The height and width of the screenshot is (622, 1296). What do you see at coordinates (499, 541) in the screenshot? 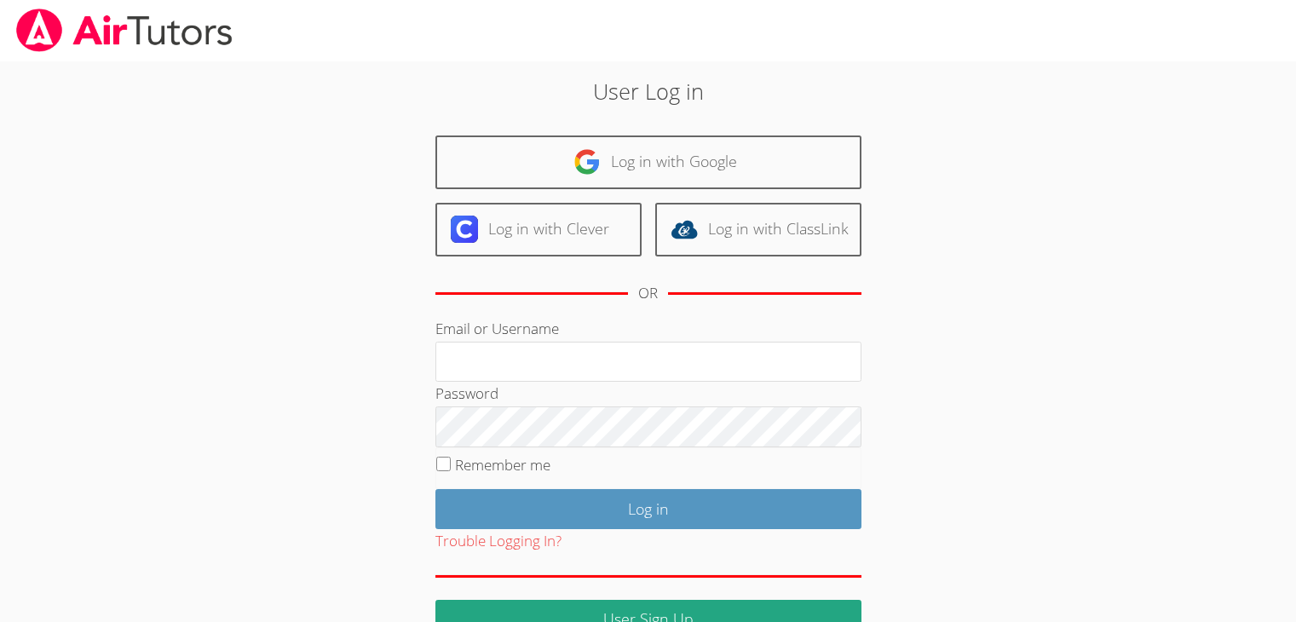
I see `button: Trouble Logging In?` at bounding box center [499, 541].